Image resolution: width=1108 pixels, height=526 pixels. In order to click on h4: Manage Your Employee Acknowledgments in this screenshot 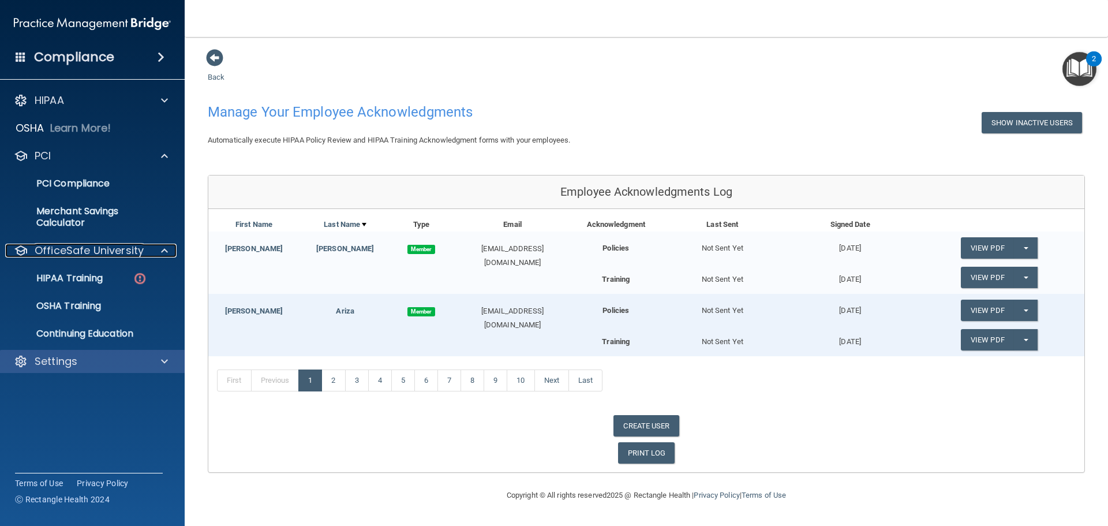, I will do `click(460, 112)`.